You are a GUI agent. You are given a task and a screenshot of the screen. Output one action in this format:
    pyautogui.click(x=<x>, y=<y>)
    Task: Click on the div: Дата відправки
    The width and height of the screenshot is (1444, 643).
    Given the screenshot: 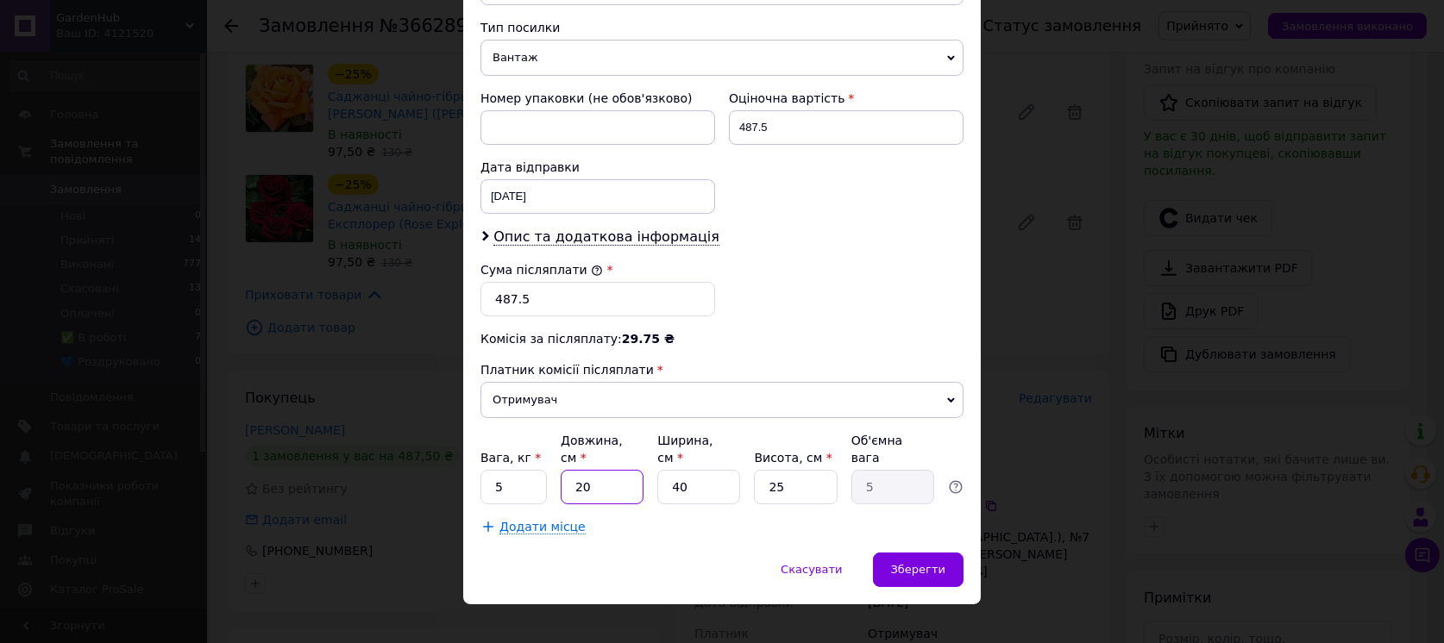 What is the action you would take?
    pyautogui.click(x=598, y=167)
    